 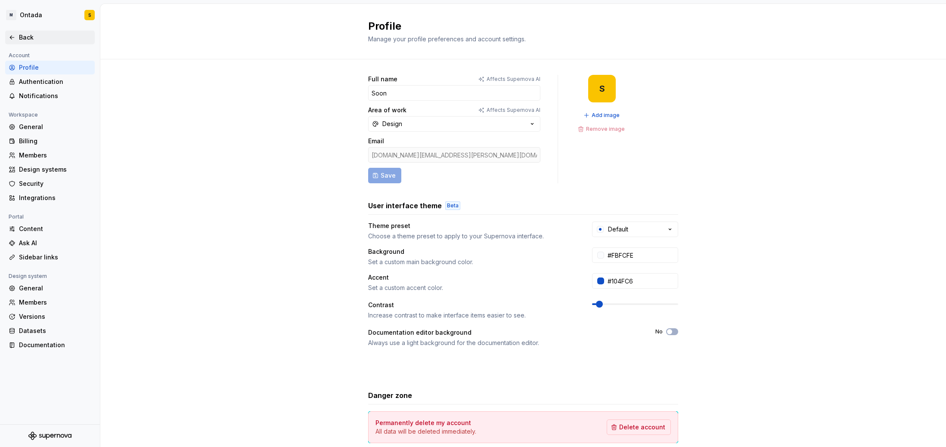 What do you see at coordinates (11, 15) in the screenshot?
I see `div: M` at bounding box center [11, 15].